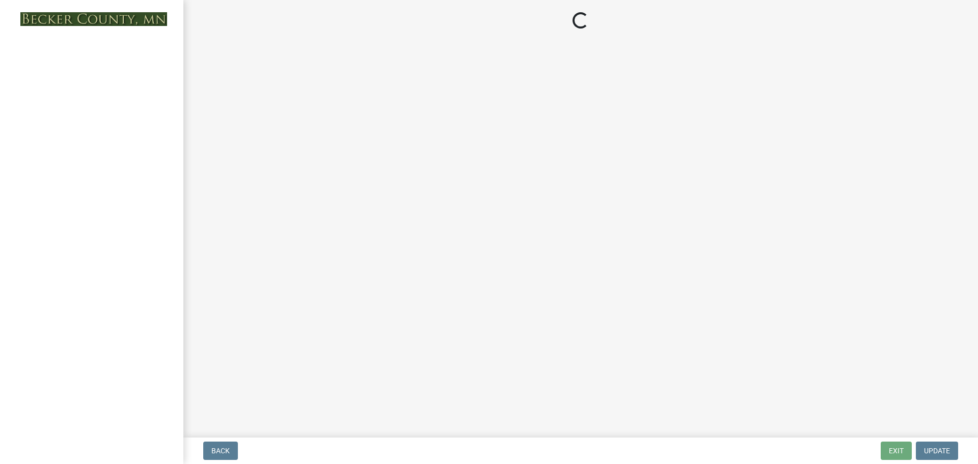  Describe the element at coordinates (221, 451) in the screenshot. I see `span: Back` at that location.